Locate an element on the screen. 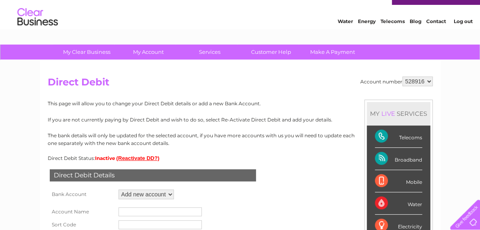 The height and width of the screenshot is (230, 480). a: Log out is located at coordinates (463, 37).